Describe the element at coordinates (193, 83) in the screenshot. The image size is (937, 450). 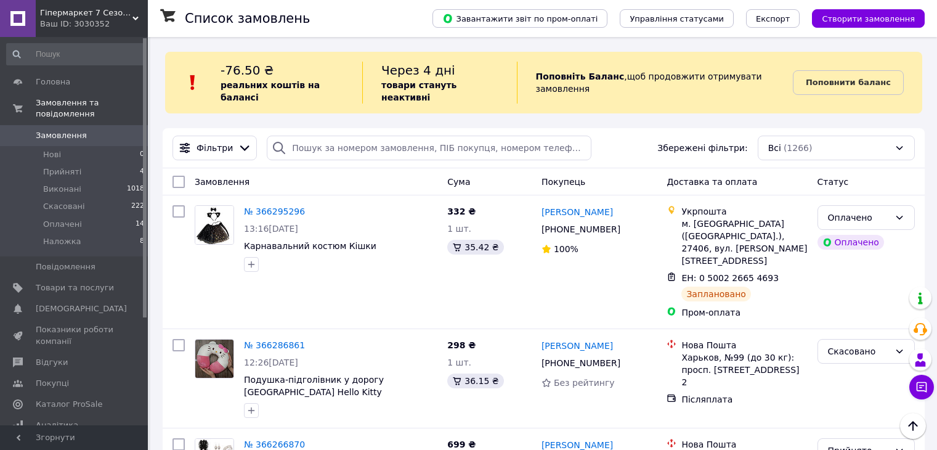
I see `img: :exclamation:` at that location.